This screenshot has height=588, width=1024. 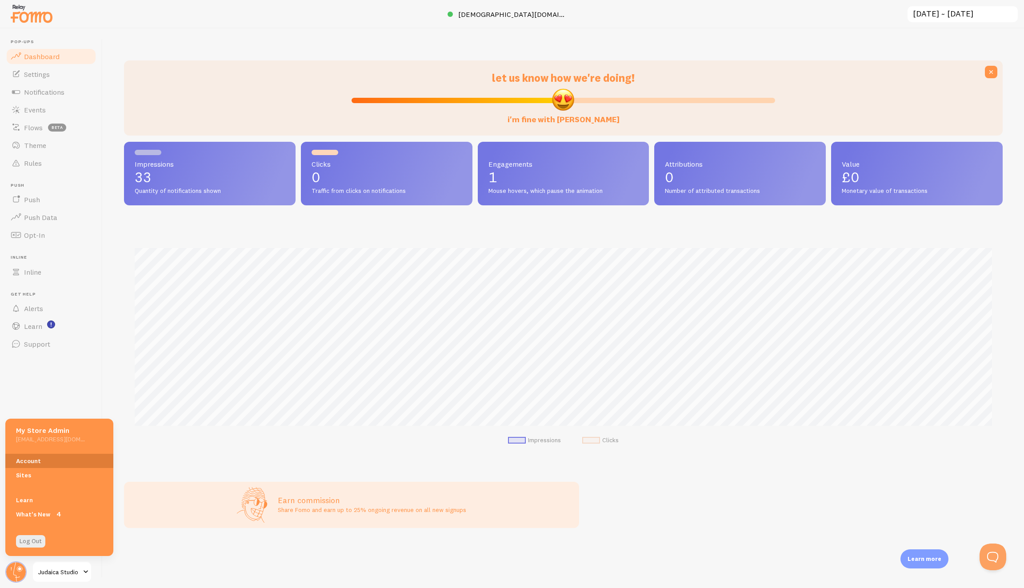 What do you see at coordinates (563, 177) in the screenshot?
I see `p: 1` at bounding box center [563, 177].